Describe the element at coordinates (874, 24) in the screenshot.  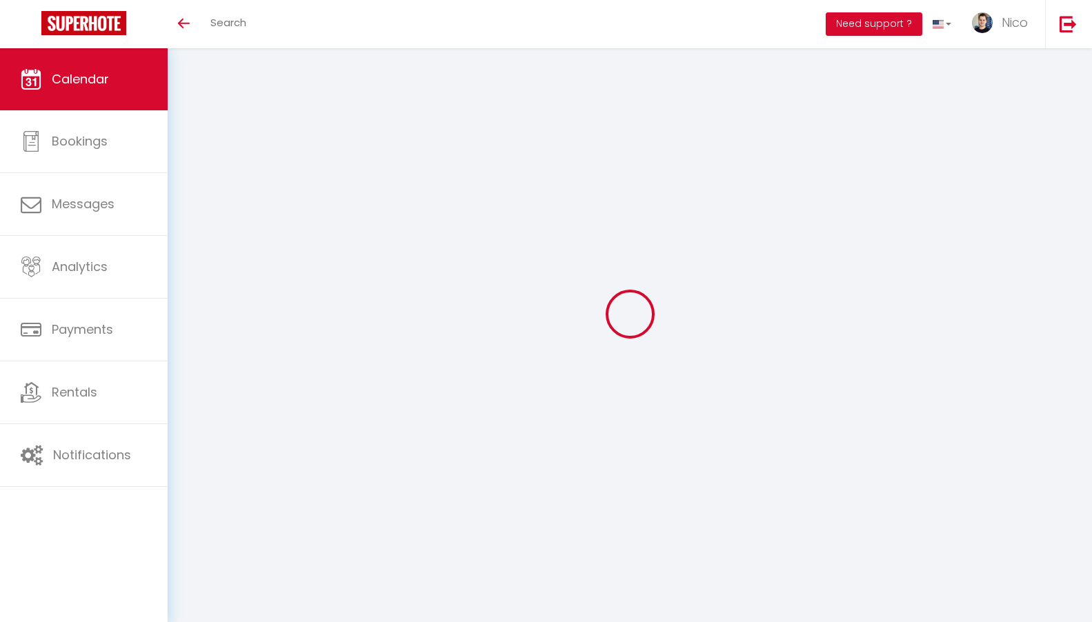
I see `button: Need support ?` at that location.